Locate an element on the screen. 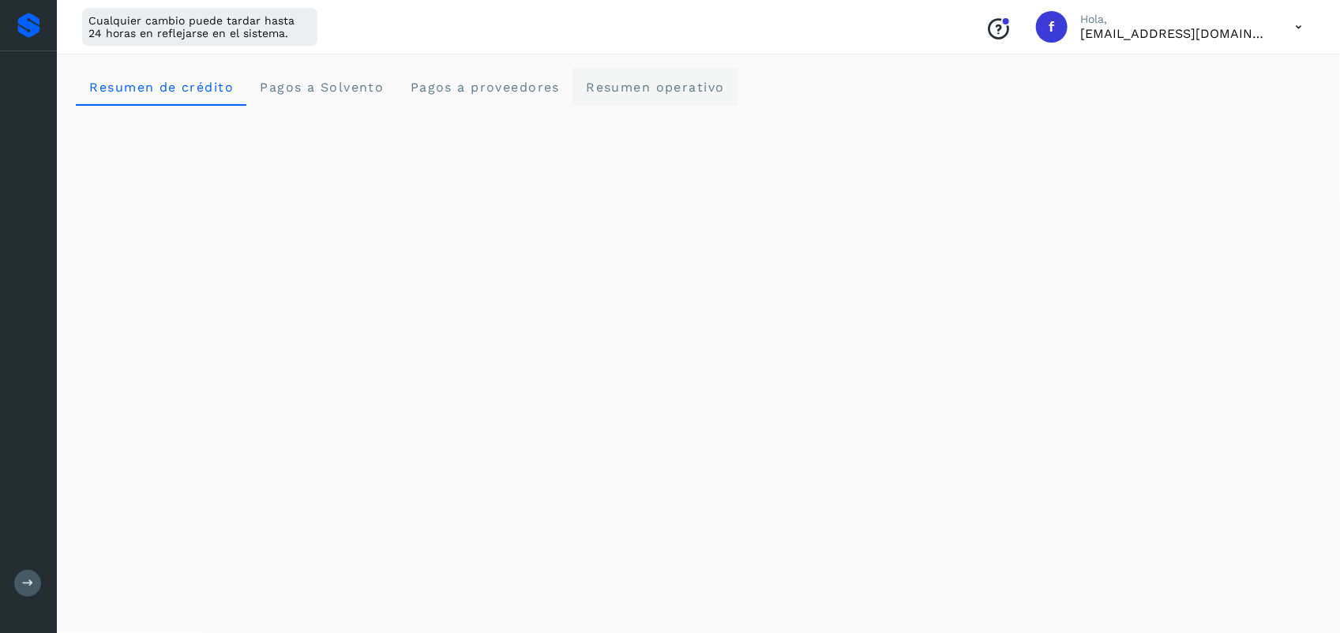  div: Cualquier cambio puede tardar hasta 24 horas en reflejarse en el sistema. is located at coordinates (200, 27).